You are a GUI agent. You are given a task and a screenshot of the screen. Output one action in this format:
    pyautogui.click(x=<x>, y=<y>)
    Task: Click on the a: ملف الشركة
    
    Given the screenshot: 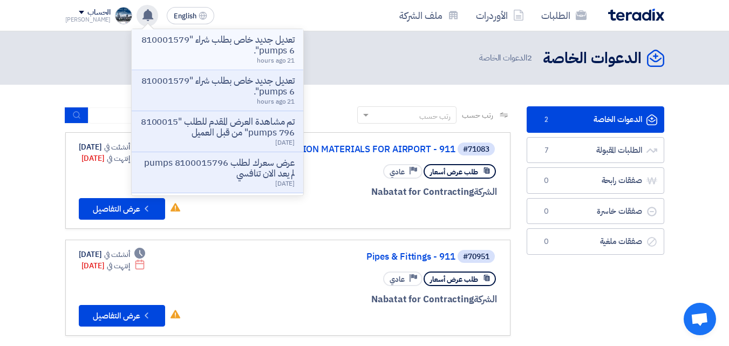 What is the action you would take?
    pyautogui.click(x=429, y=15)
    